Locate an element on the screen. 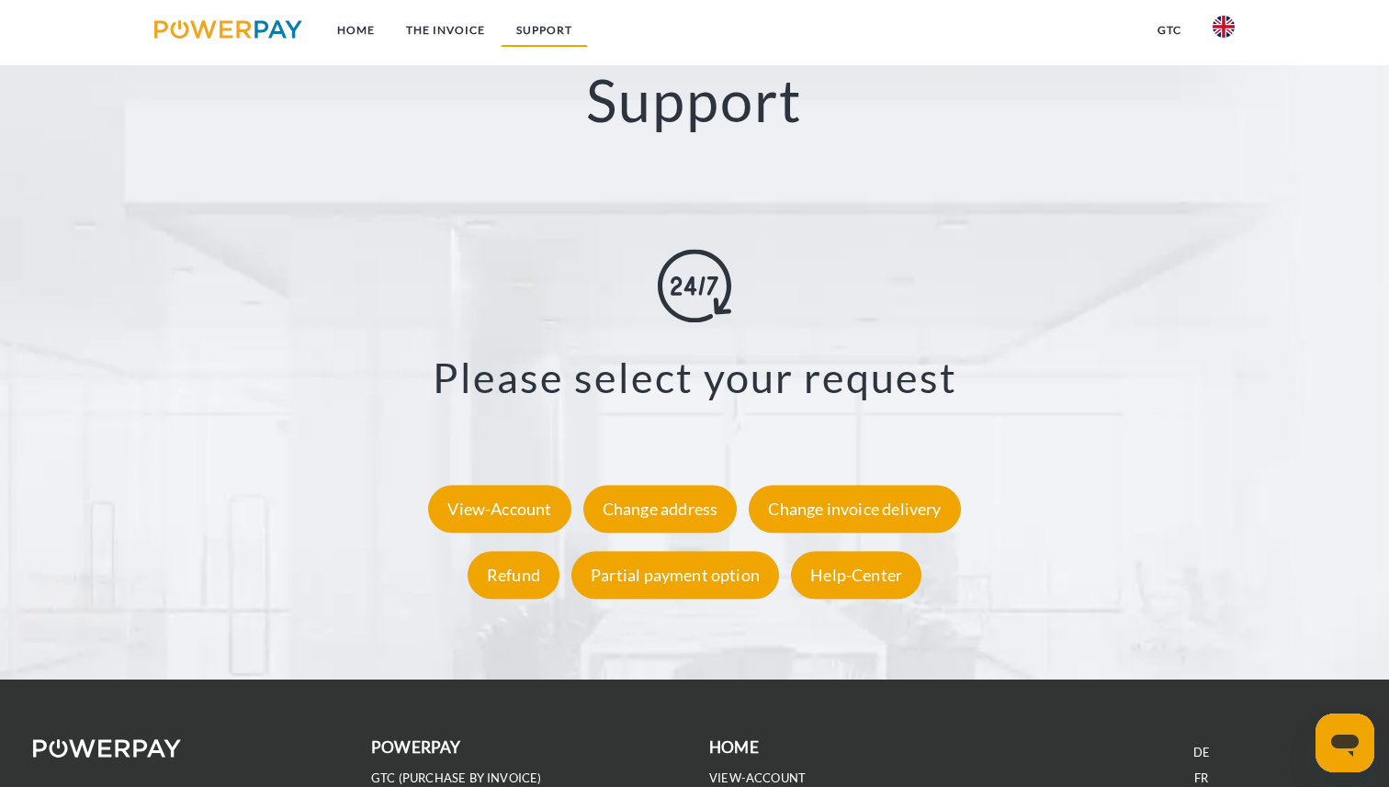  a: Home is located at coordinates (356, 30).